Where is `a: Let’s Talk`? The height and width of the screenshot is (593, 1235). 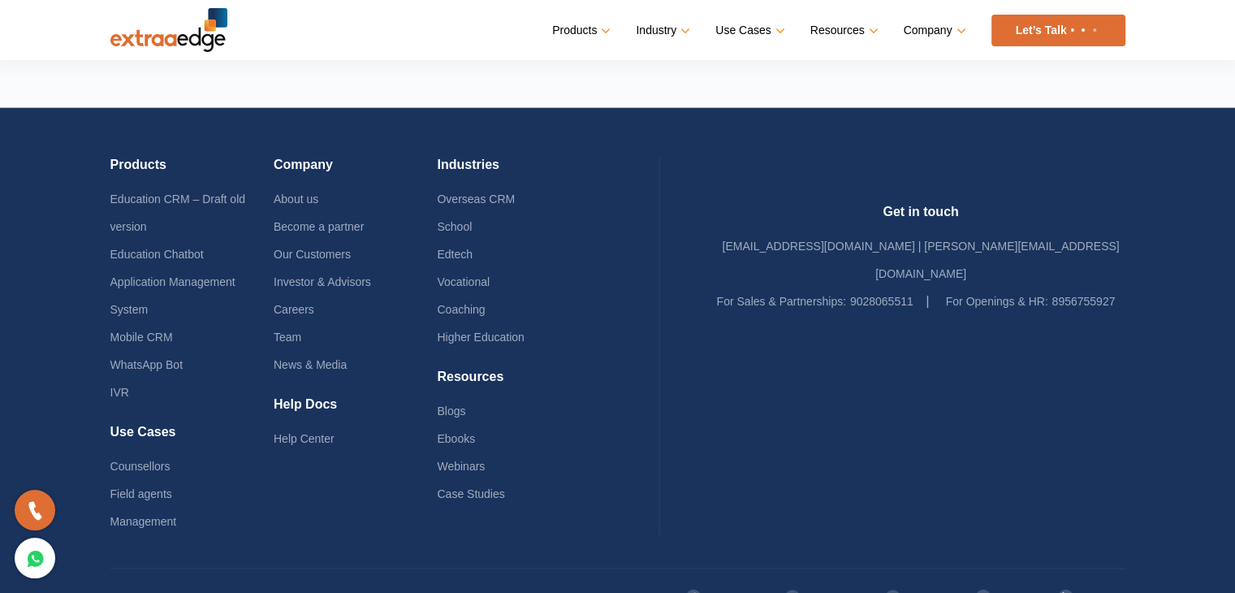
a: Let’s Talk is located at coordinates (1058, 30).